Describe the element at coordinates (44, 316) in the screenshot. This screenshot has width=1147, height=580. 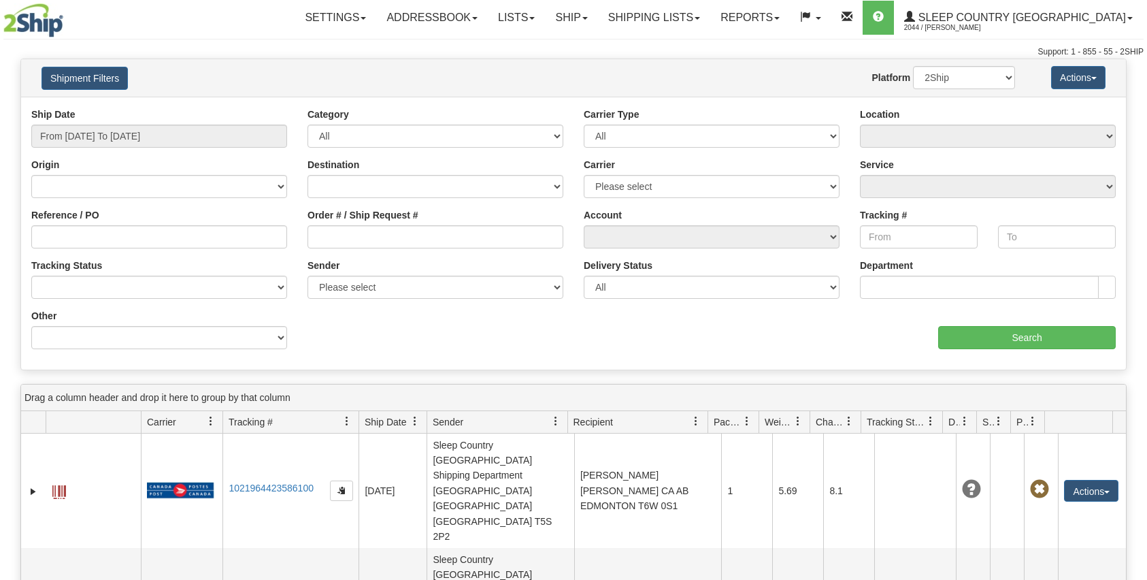
I see `label: Other` at that location.